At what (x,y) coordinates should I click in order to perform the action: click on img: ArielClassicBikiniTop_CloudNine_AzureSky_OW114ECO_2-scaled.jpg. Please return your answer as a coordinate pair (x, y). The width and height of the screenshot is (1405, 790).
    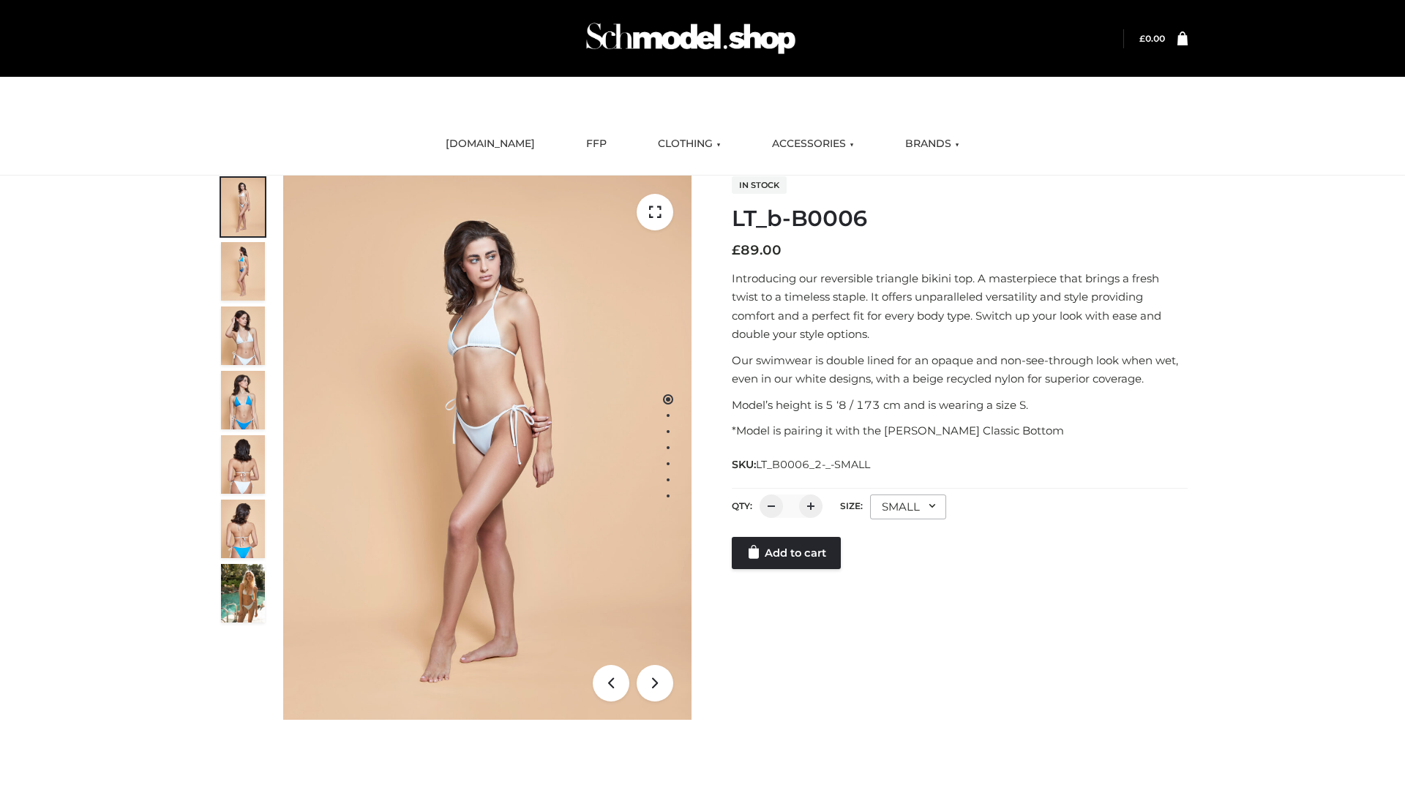
    Looking at the image, I should click on (243, 271).